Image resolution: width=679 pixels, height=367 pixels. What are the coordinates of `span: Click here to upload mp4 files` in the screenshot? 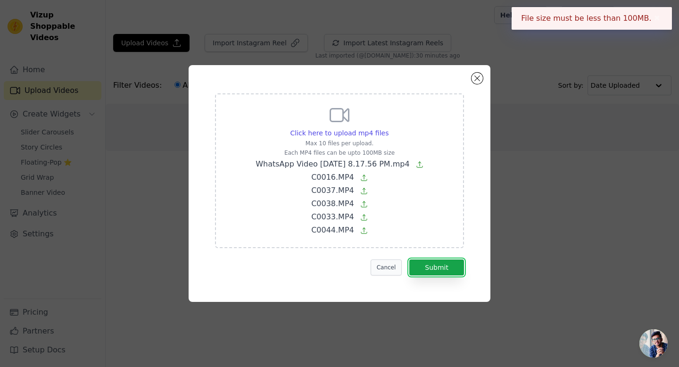 It's located at (339, 133).